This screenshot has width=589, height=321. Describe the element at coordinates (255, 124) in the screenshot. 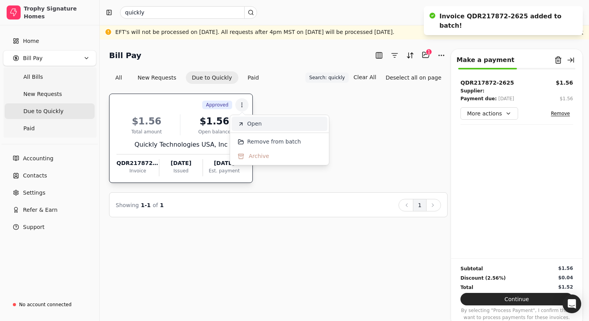

I see `span: Open` at that location.